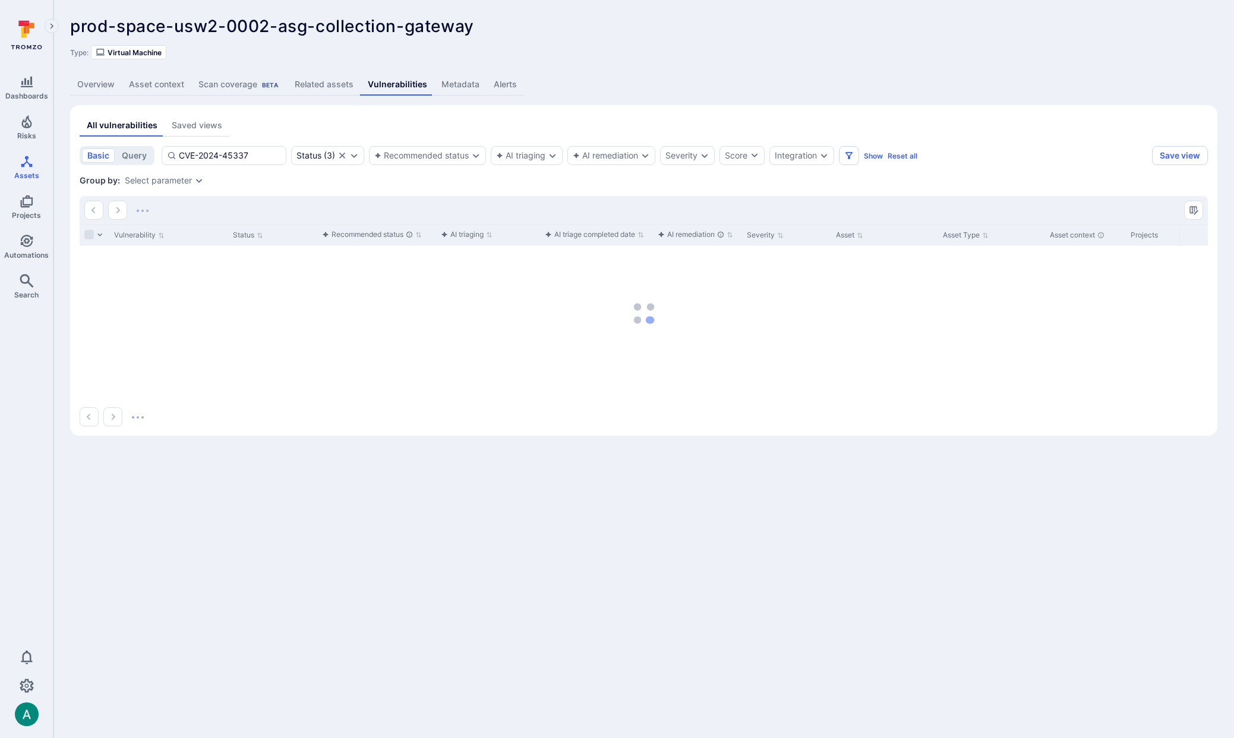 This screenshot has height=738, width=1234. I want to click on button: basic, so click(98, 156).